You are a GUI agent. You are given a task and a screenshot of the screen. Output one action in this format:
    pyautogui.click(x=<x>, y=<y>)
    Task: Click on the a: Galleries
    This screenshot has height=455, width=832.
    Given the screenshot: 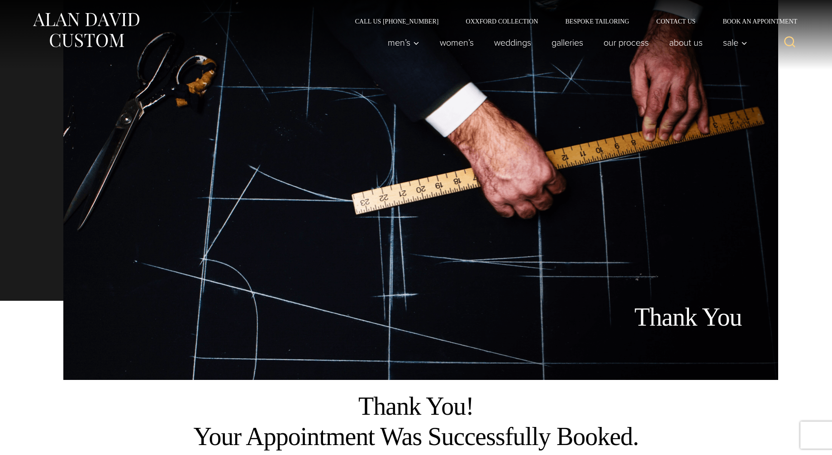 What is the action you would take?
    pyautogui.click(x=567, y=43)
    